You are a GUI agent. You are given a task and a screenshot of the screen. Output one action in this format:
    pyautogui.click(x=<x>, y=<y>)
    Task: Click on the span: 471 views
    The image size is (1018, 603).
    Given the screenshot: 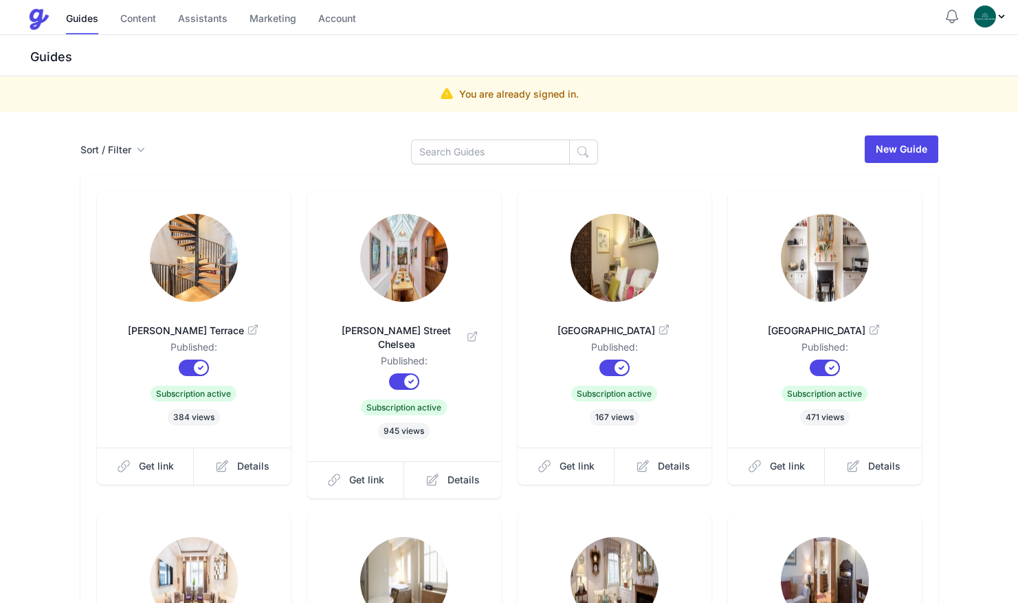 What is the action you would take?
    pyautogui.click(x=825, y=417)
    